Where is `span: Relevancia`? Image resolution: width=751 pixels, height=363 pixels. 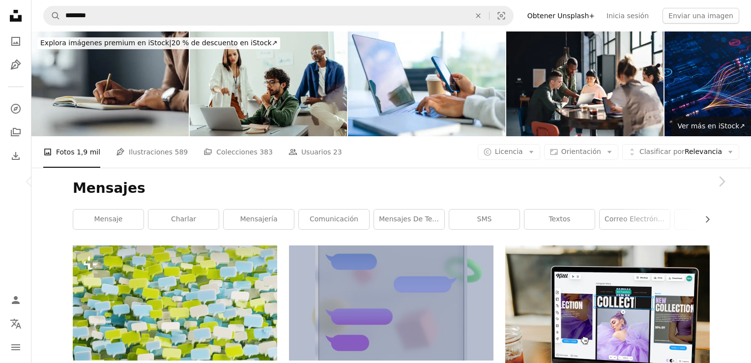
span: Relevancia is located at coordinates (681, 152).